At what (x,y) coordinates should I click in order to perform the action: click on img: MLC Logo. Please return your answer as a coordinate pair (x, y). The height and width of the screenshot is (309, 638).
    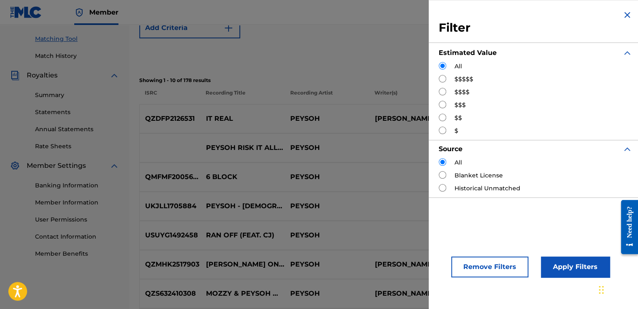
    Looking at the image, I should click on (26, 12).